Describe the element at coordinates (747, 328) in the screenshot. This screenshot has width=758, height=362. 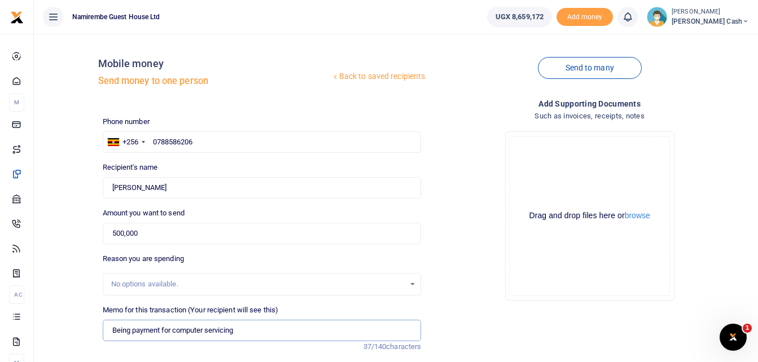
I see `span: 1` at that location.